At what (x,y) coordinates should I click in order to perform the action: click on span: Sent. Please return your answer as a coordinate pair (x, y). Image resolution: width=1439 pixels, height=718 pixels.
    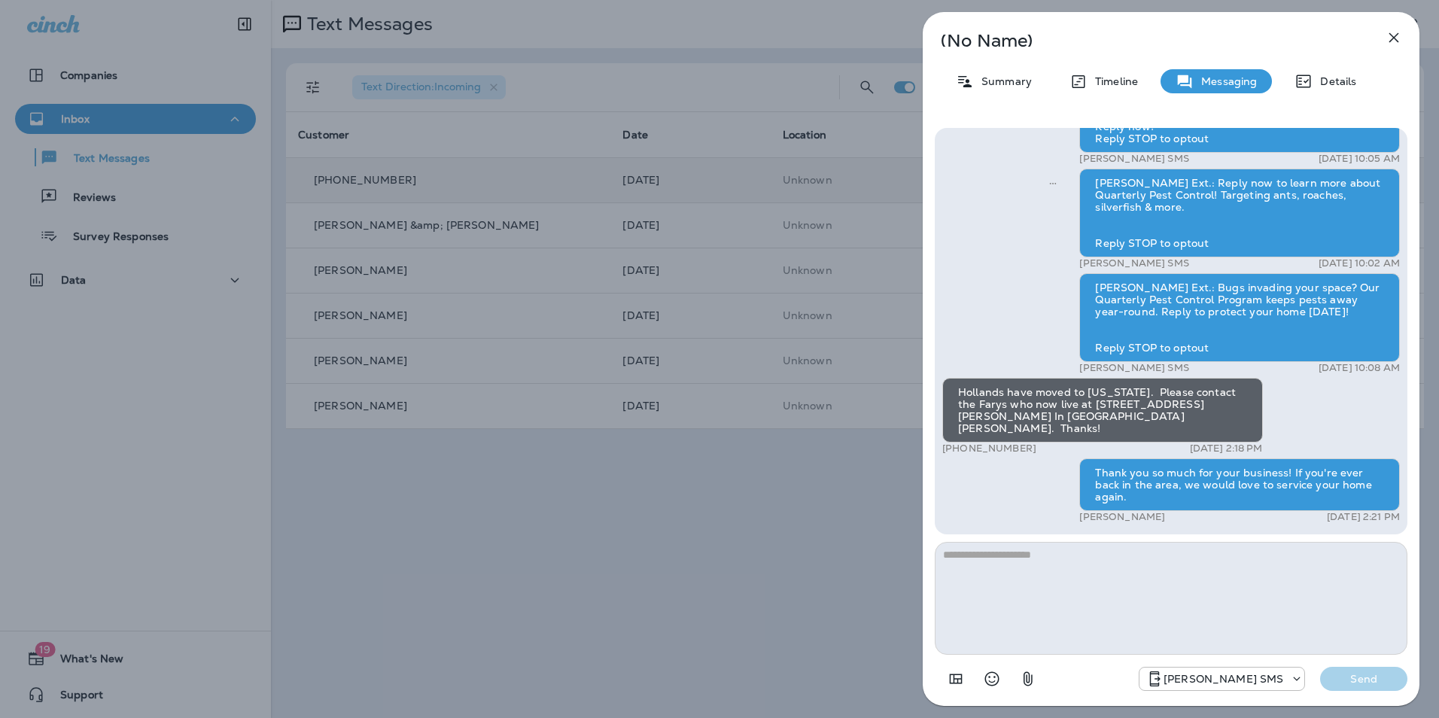
    Looking at the image, I should click on (1053, 182).